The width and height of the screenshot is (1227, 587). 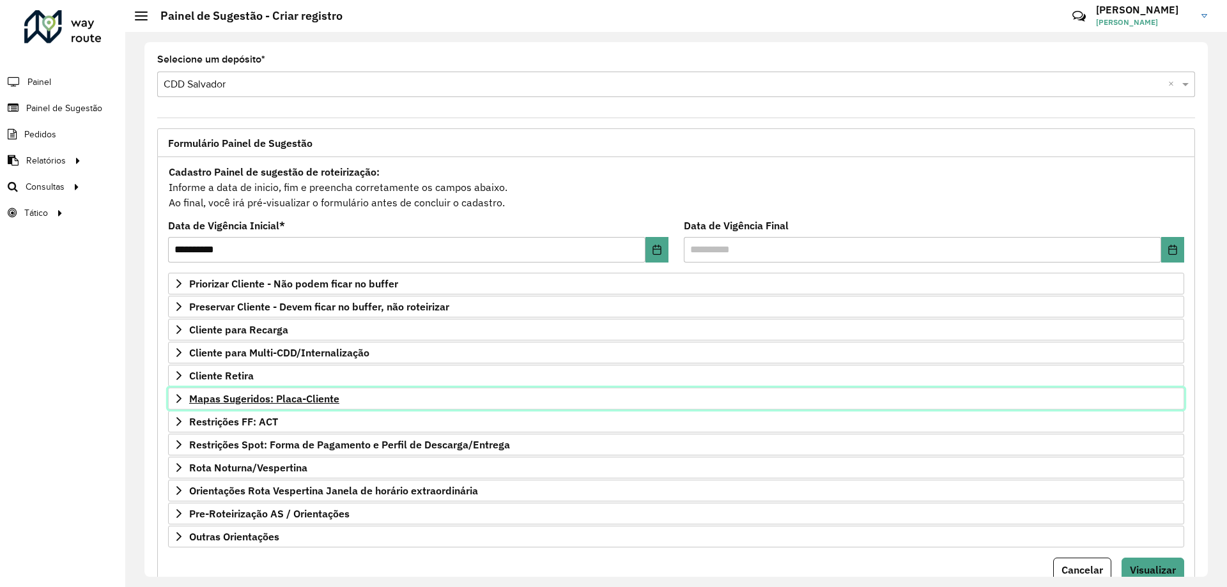 What do you see at coordinates (1173, 84) in the screenshot?
I see `span: Clear all` at bounding box center [1173, 84].